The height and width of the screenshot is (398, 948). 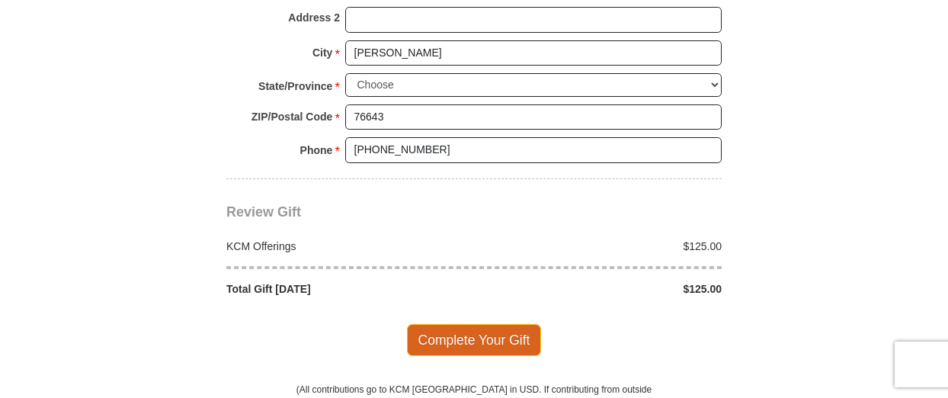 I want to click on strong: State/Province, so click(x=295, y=86).